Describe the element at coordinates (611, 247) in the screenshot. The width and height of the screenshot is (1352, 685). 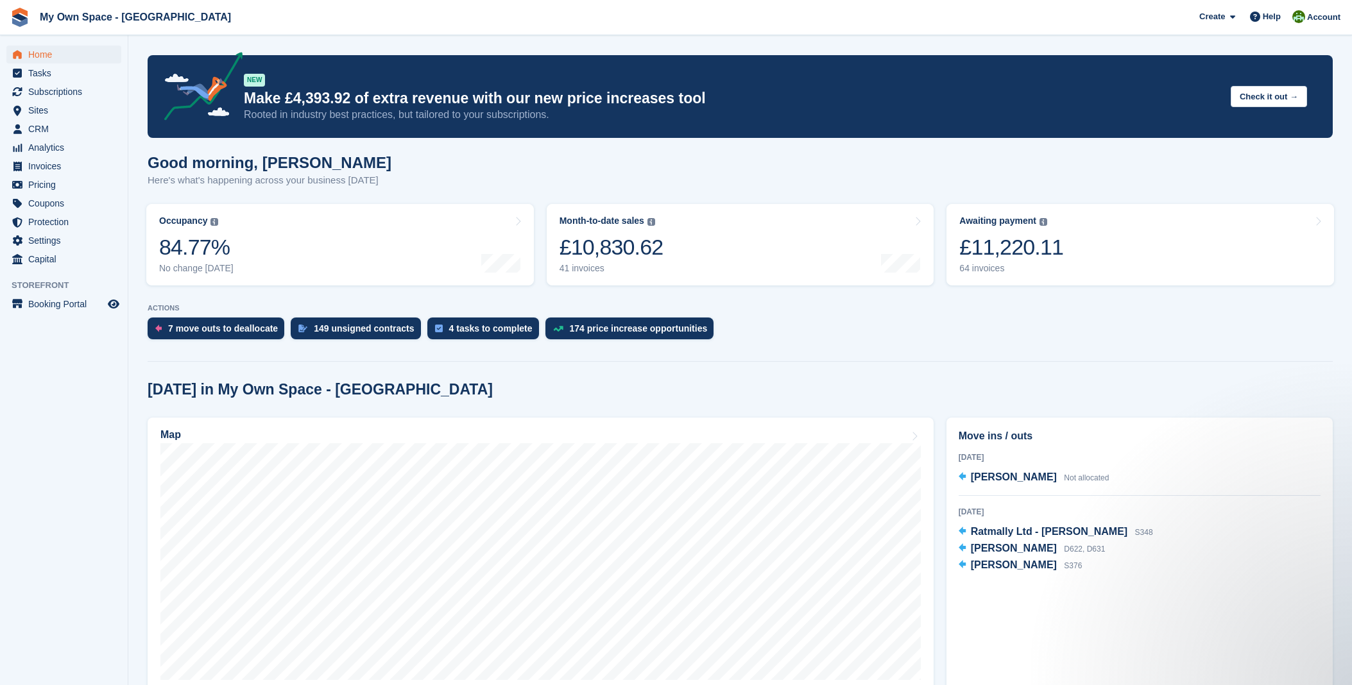
I see `div: £10,830.62` at that location.